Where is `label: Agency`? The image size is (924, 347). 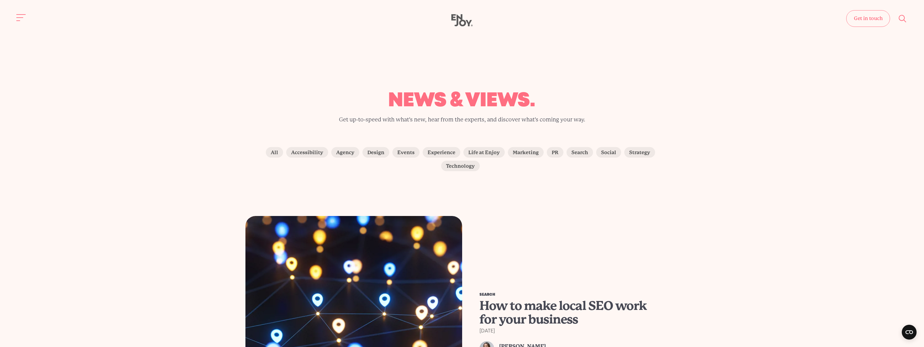 label: Agency is located at coordinates (345, 152).